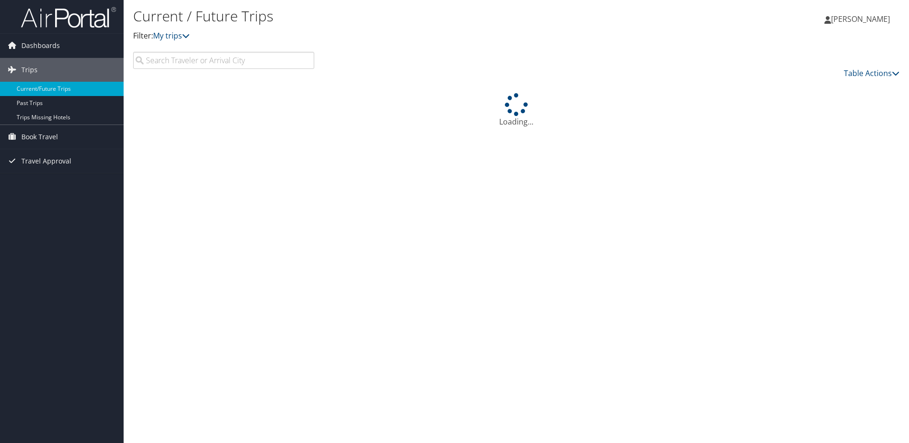 This screenshot has width=909, height=443. I want to click on a: Table Actions, so click(872, 73).